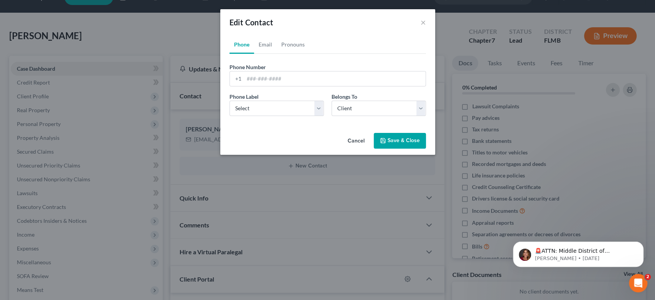 This screenshot has height=300, width=655. What do you see at coordinates (252, 22) in the screenshot?
I see `span: Edit Contact` at bounding box center [252, 22].